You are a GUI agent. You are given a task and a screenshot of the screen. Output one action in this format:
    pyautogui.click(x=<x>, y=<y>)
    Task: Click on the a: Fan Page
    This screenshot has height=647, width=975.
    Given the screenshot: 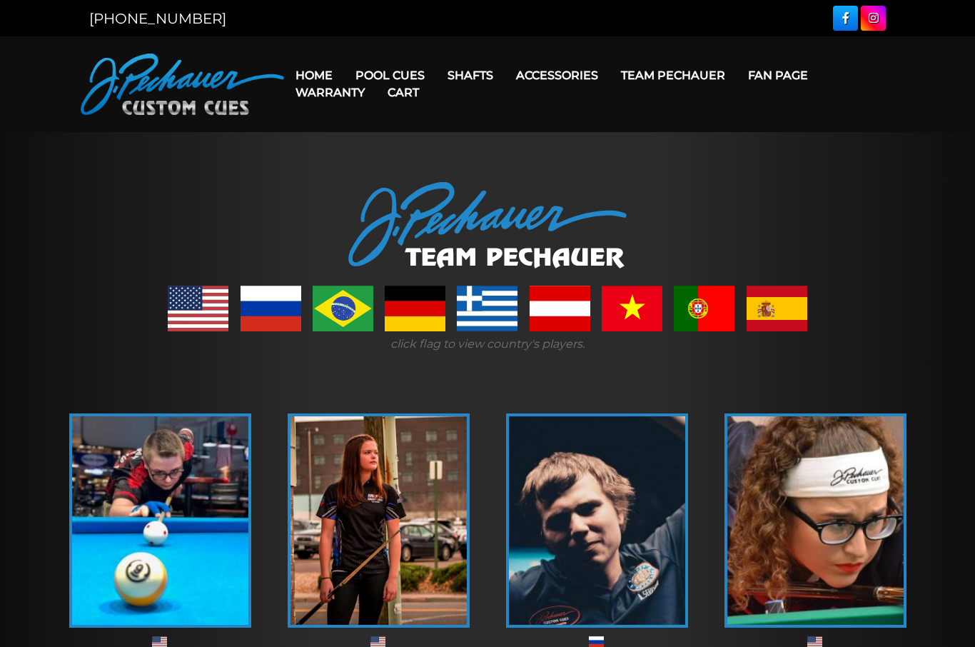 What is the action you would take?
    pyautogui.click(x=778, y=75)
    